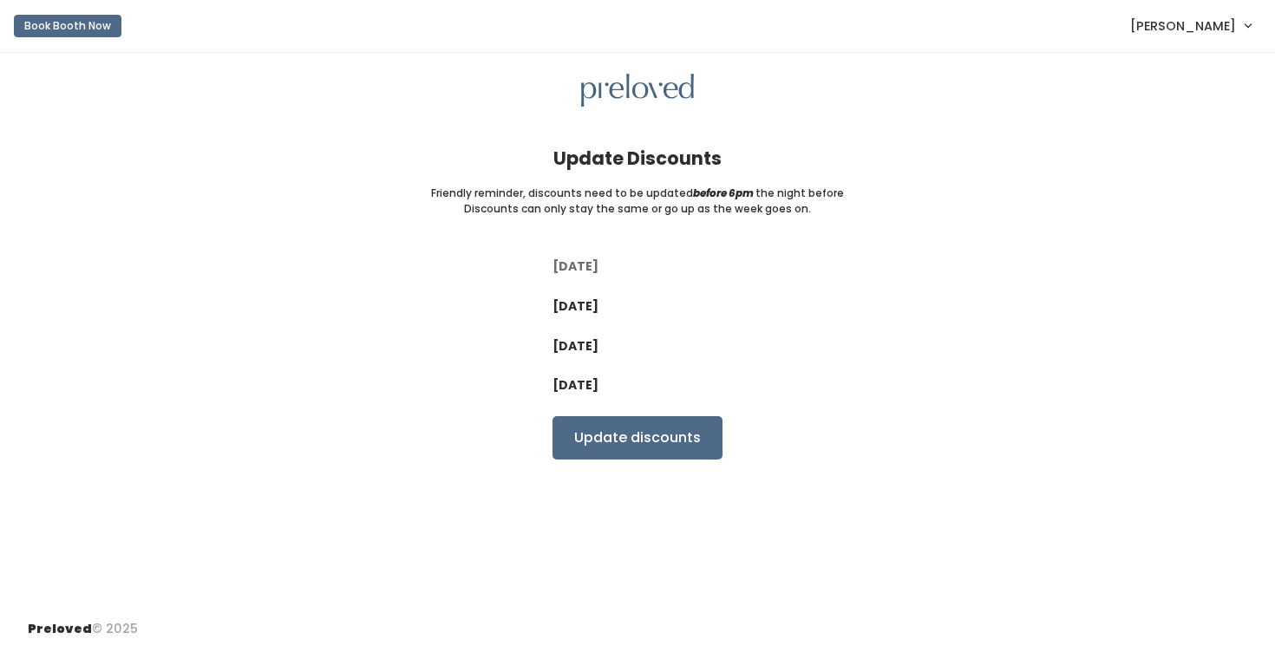 This screenshot has height=652, width=1275. What do you see at coordinates (638, 193) in the screenshot?
I see `small: Friendly reminder, discounts need to be updated the night before` at bounding box center [638, 193].